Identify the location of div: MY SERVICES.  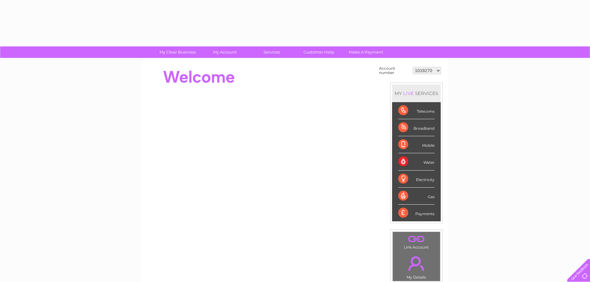
(416, 93).